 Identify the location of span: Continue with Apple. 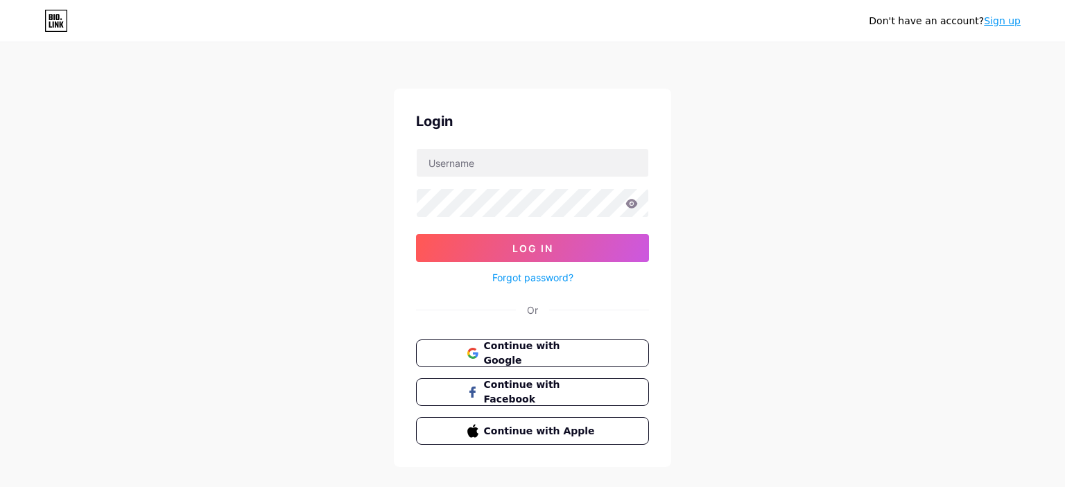
(541, 431).